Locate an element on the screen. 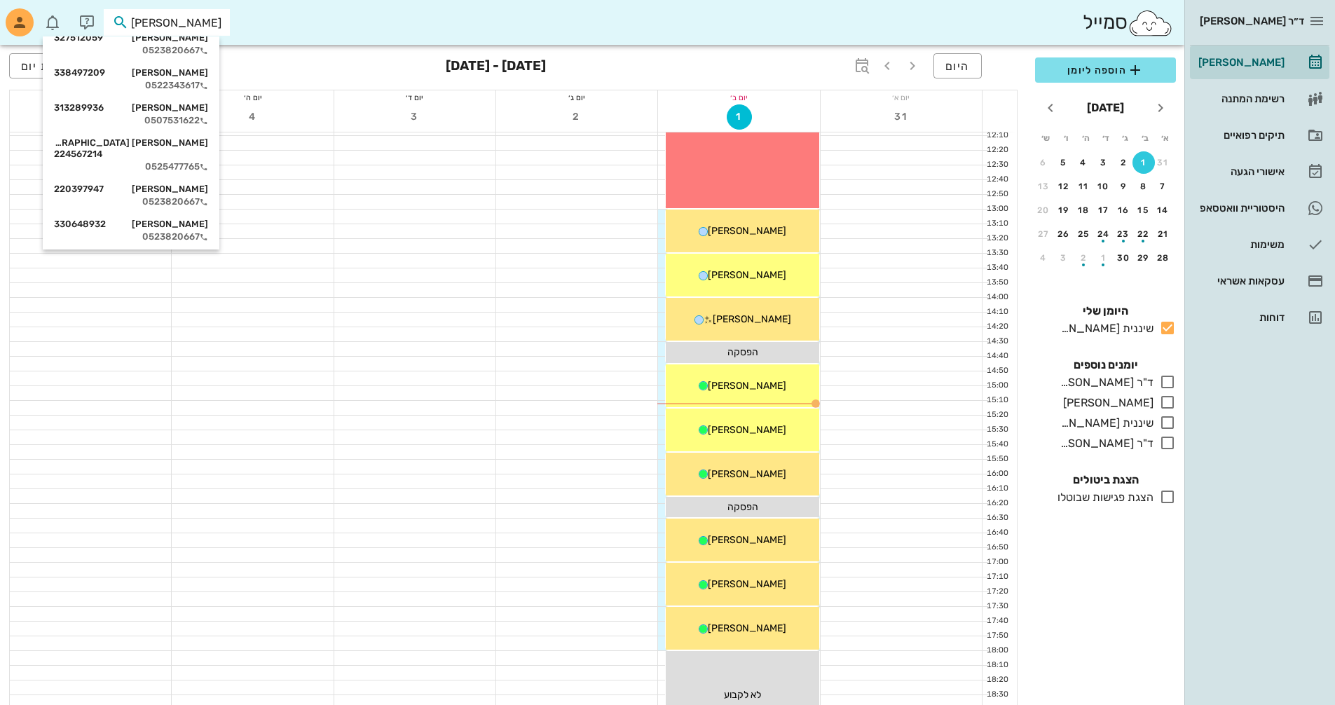  div: תיקים רפואיים is located at coordinates (1240, 135).